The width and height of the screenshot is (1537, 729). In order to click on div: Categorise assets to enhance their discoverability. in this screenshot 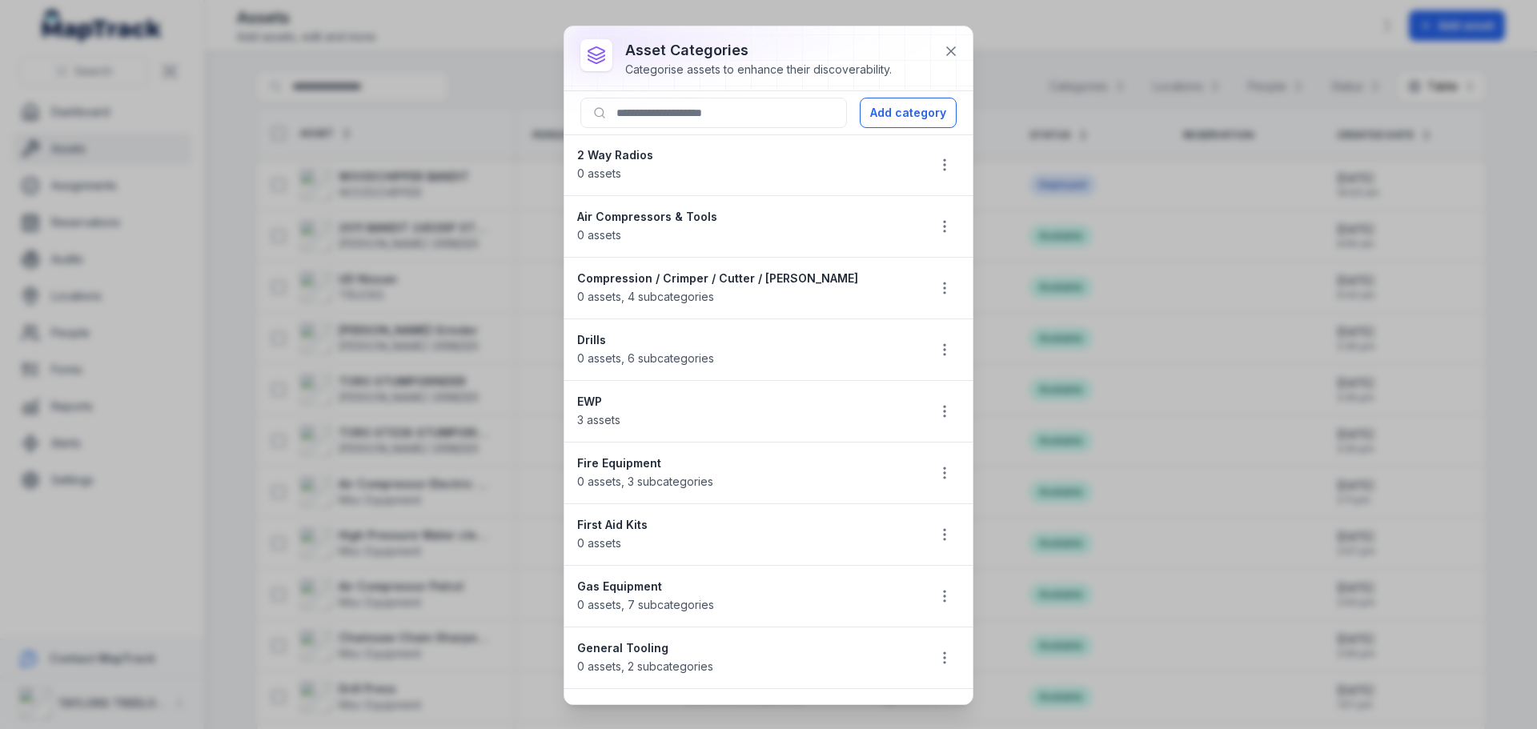, I will do `click(758, 70)`.